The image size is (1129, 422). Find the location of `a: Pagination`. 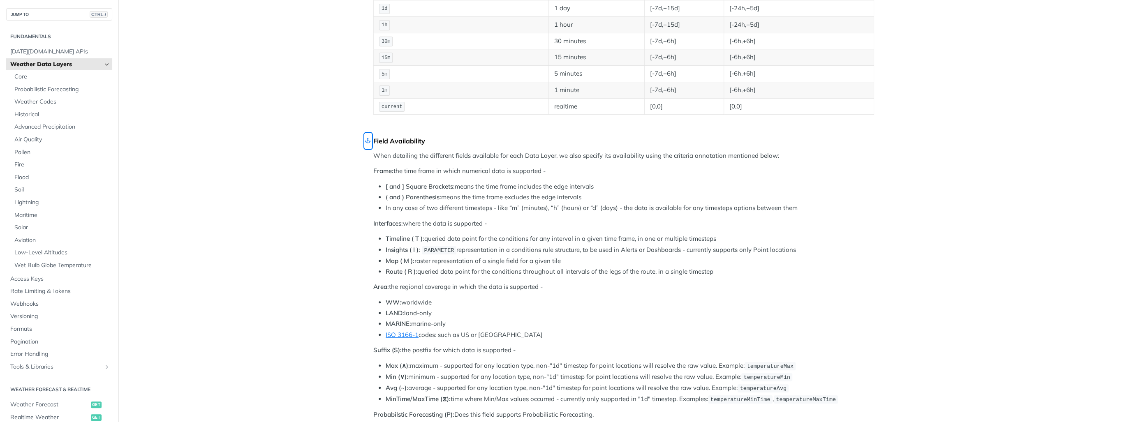

a: Pagination is located at coordinates (59, 342).